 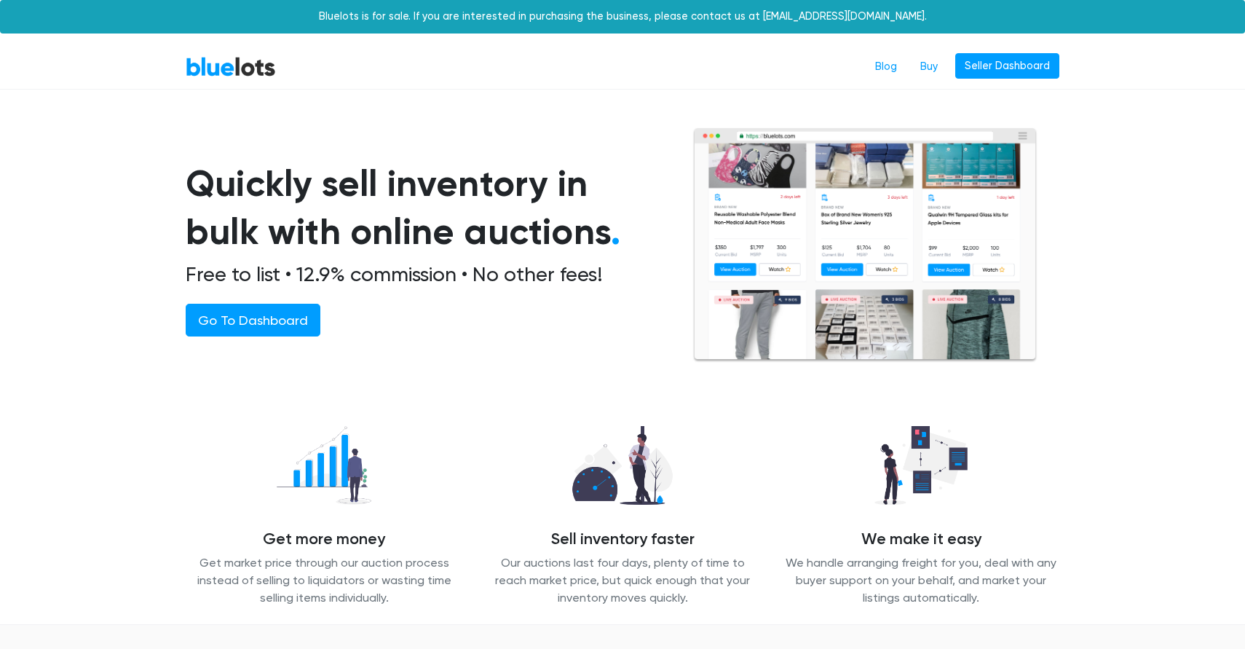 I want to click on a: BlueLots, so click(x=231, y=66).